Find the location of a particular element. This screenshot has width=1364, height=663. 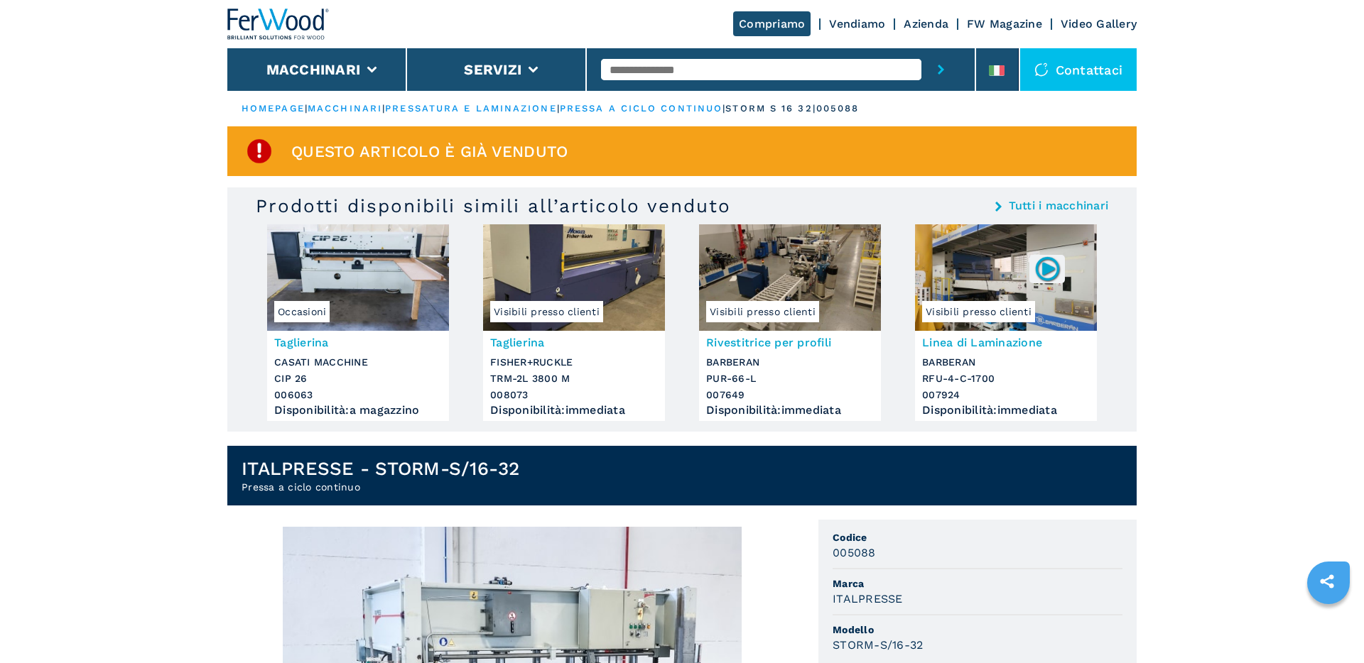

p: 005088 is located at coordinates (838, 109).